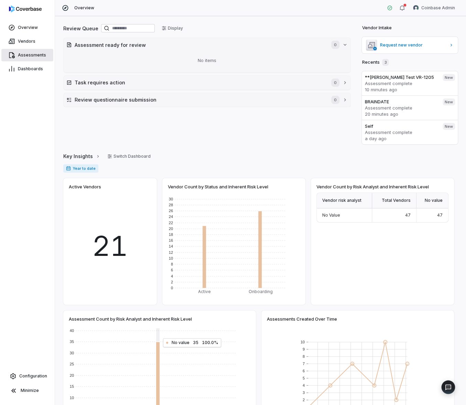 This screenshot has height=405, width=466. What do you see at coordinates (438, 8) in the screenshot?
I see `span: Coinbase Admin` at bounding box center [438, 8].